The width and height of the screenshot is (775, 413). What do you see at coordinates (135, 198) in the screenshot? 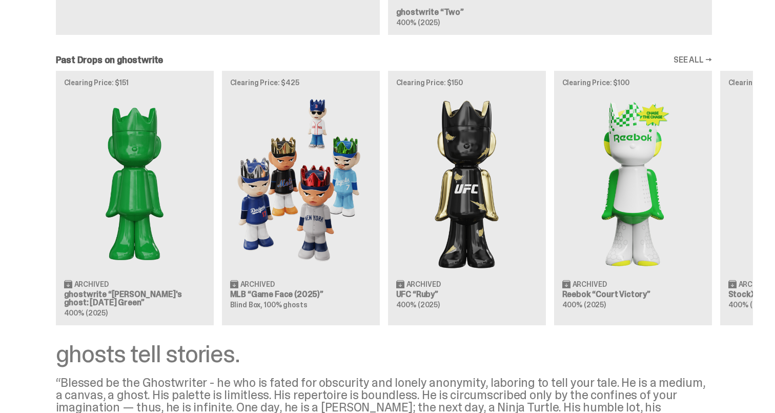
I see `a: Clearing Price: $151 Schrödinger's ghost: Sunday Green Archived` at bounding box center [135, 198].